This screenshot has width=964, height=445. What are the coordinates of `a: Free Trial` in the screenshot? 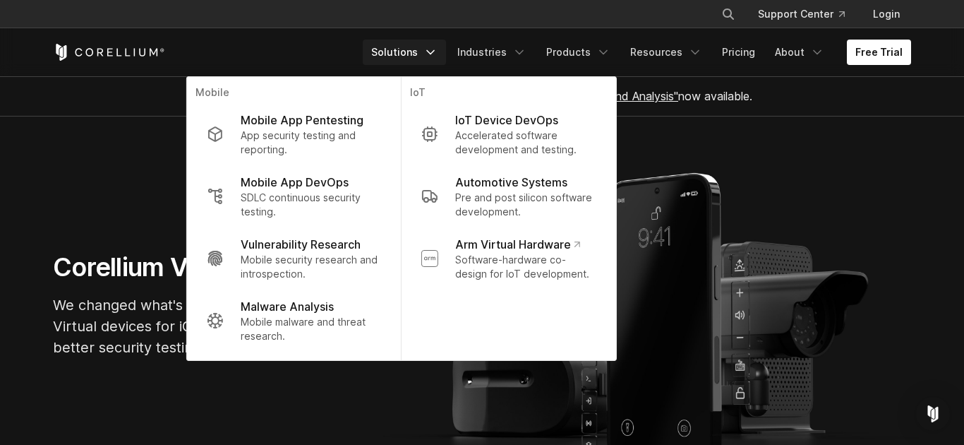 It's located at (878, 52).